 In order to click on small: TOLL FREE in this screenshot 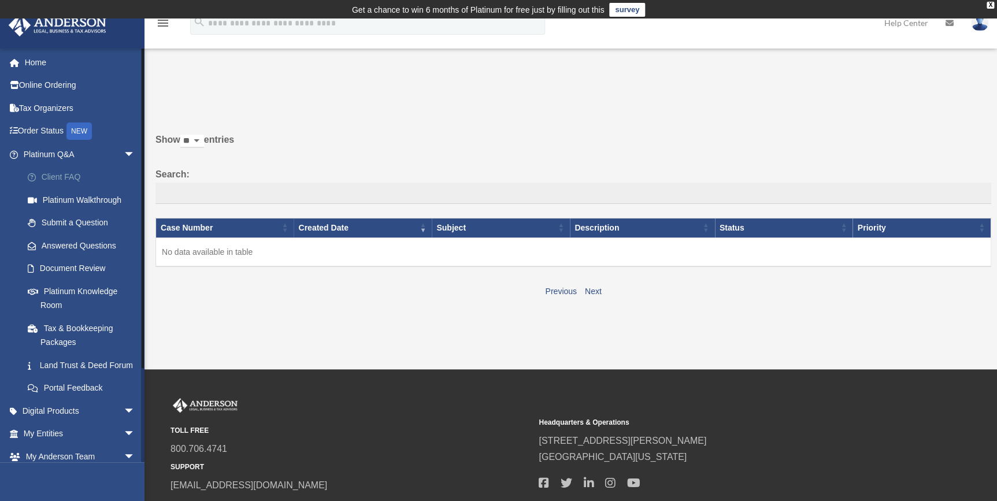, I will do `click(350, 431)`.